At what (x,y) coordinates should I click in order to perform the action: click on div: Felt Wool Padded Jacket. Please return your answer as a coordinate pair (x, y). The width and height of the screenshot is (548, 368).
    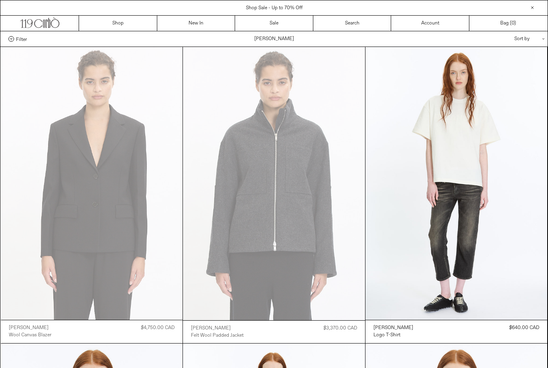
    Looking at the image, I should click on (217, 335).